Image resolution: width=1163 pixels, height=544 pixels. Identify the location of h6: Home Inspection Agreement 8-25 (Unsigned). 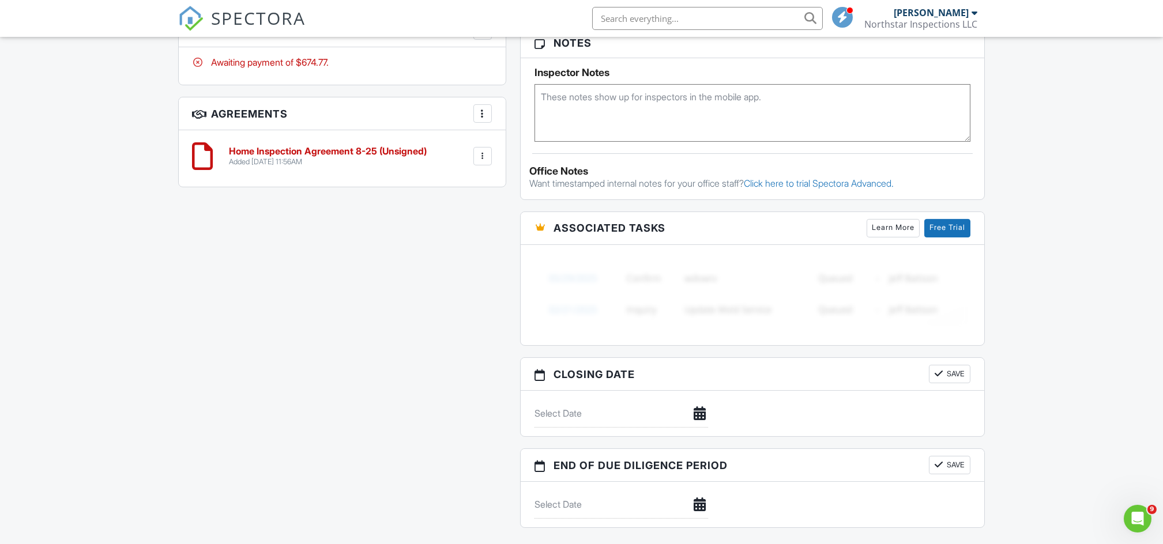
(328, 152).